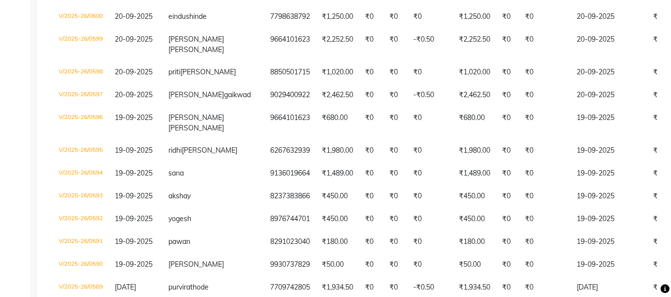 The image size is (671, 297). Describe the element at coordinates (80, 95) in the screenshot. I see `td: V/2025-26/0597` at that location.